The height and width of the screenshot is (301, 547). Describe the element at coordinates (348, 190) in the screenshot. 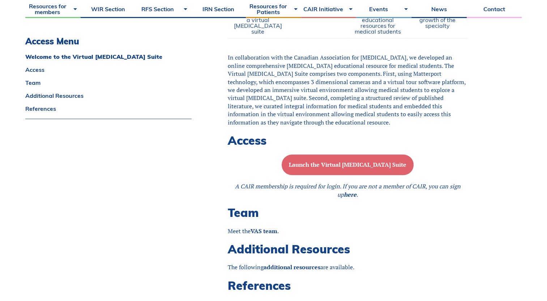

I see `em: A CAIR membership is required for login. If you are not a member of CAIR, you can sign up .` at that location.